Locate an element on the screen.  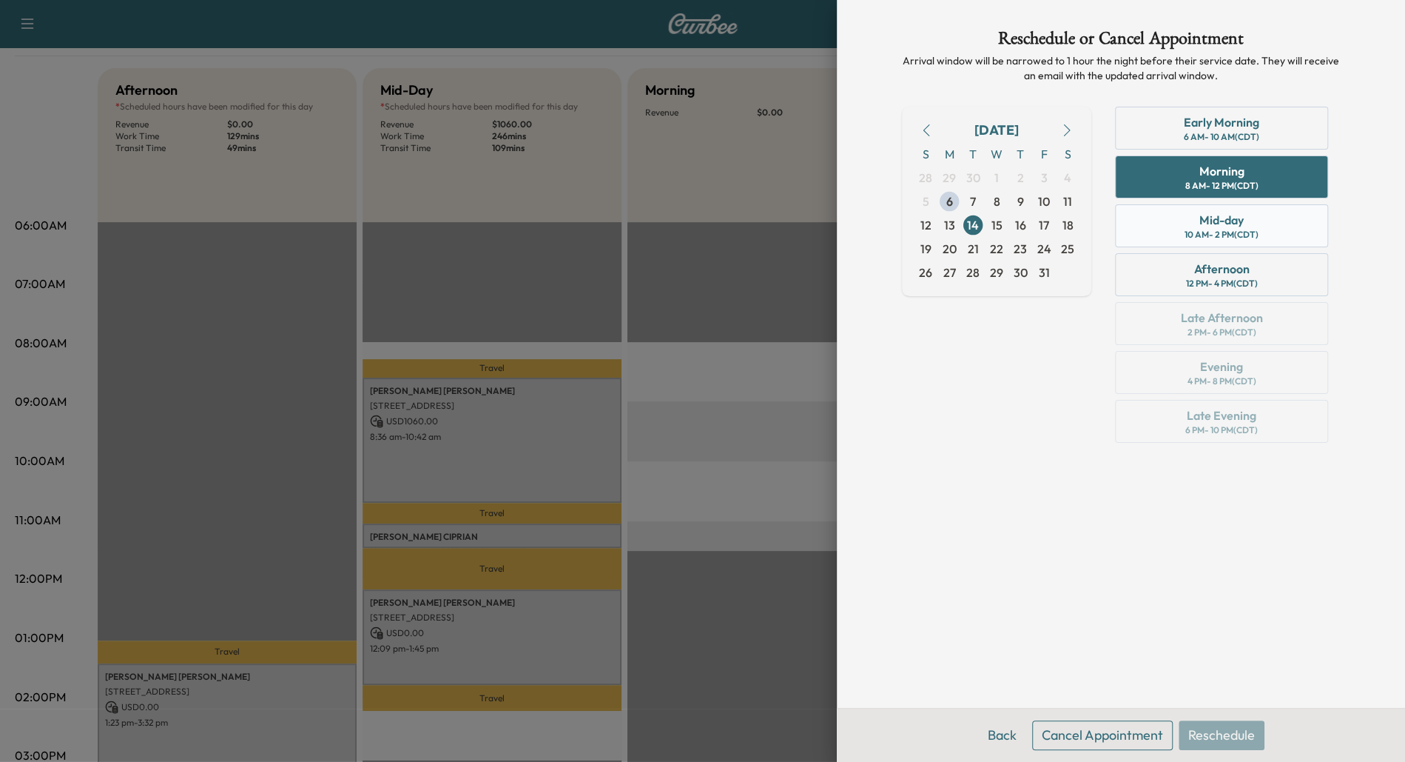
span: 27 is located at coordinates (950, 272).